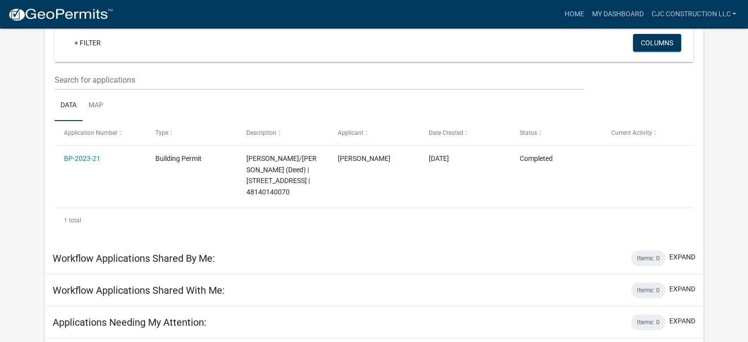 This screenshot has height=342, width=748. Describe the element at coordinates (693, 14) in the screenshot. I see `a: CJC Construction LLC` at that location.